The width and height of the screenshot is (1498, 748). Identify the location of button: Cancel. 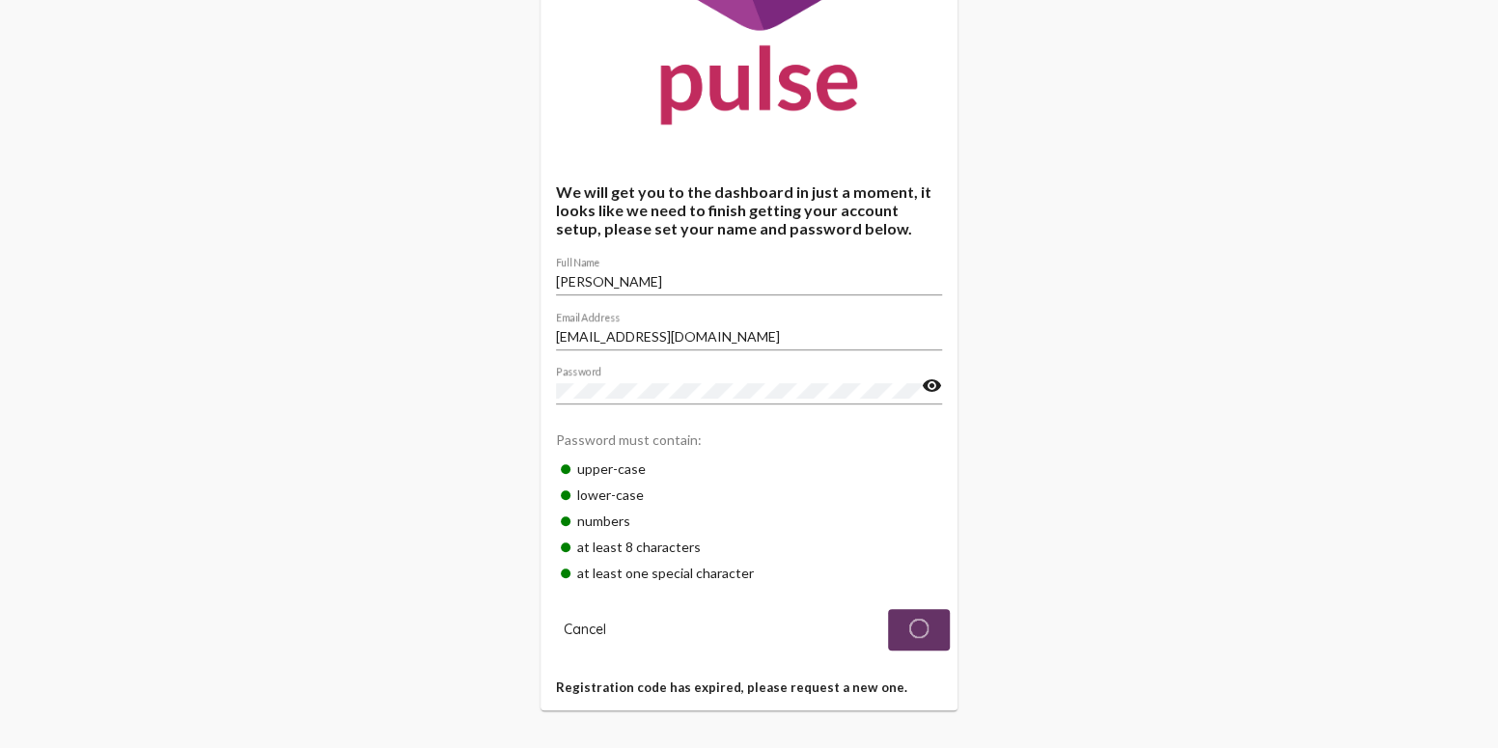
(585, 629).